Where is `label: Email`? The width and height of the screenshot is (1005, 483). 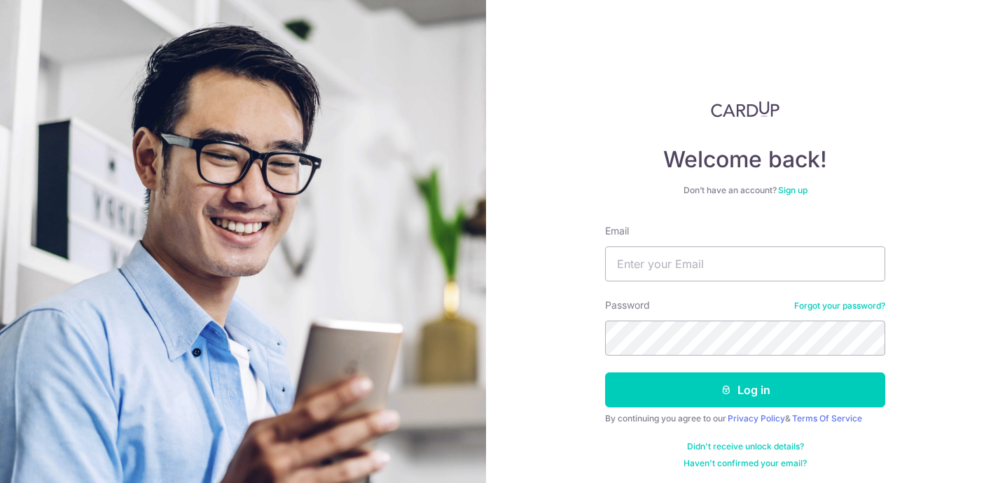 label: Email is located at coordinates (617, 231).